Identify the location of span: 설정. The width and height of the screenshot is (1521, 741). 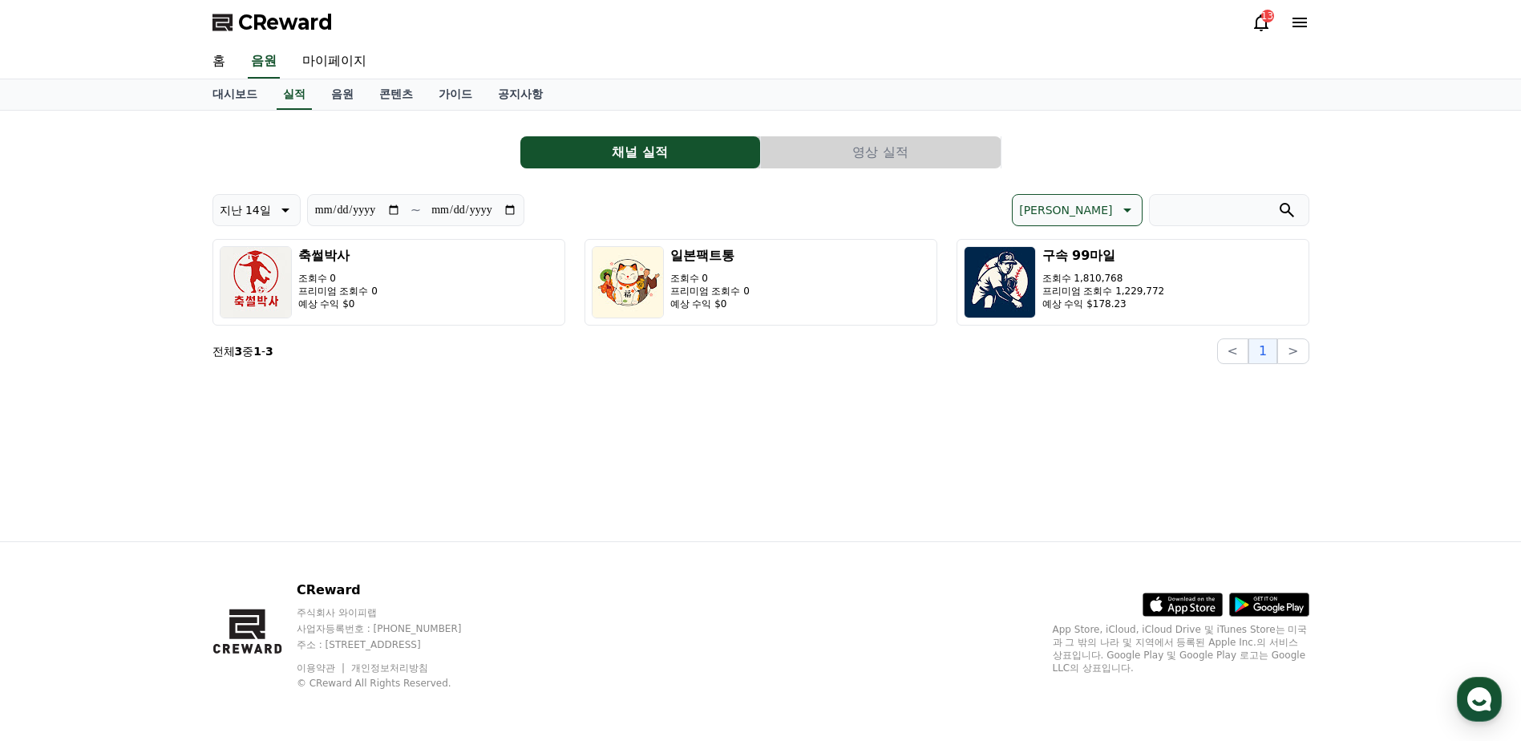
(257, 539).